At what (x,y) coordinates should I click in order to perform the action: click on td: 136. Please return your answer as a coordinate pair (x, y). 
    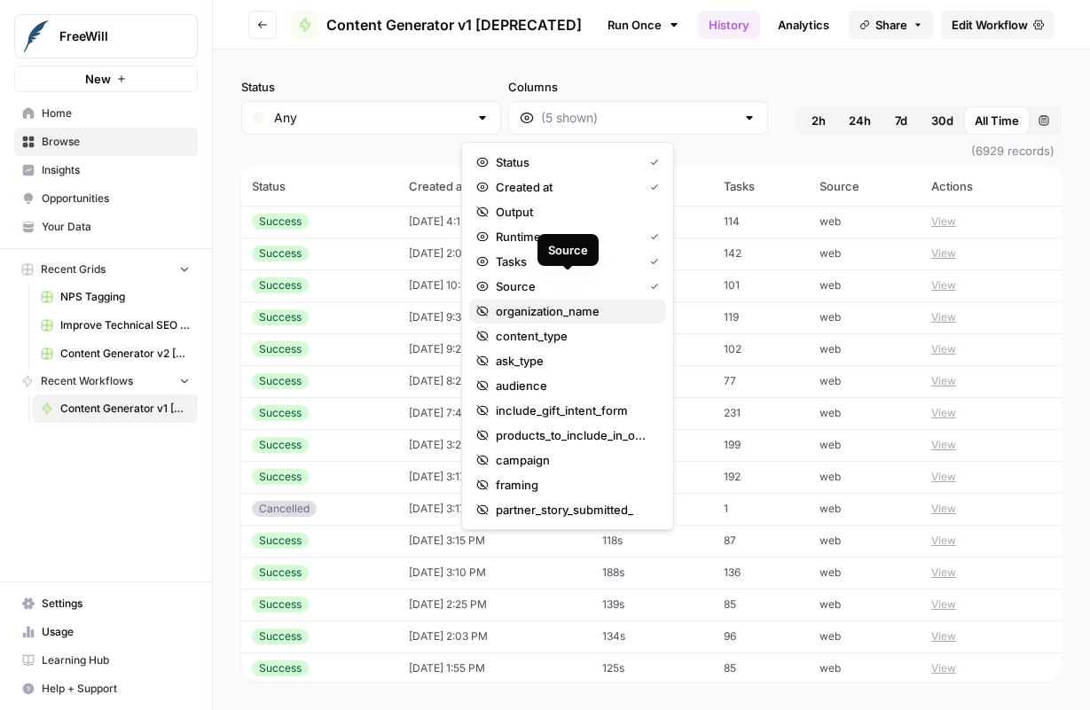
    Looking at the image, I should click on (761, 573).